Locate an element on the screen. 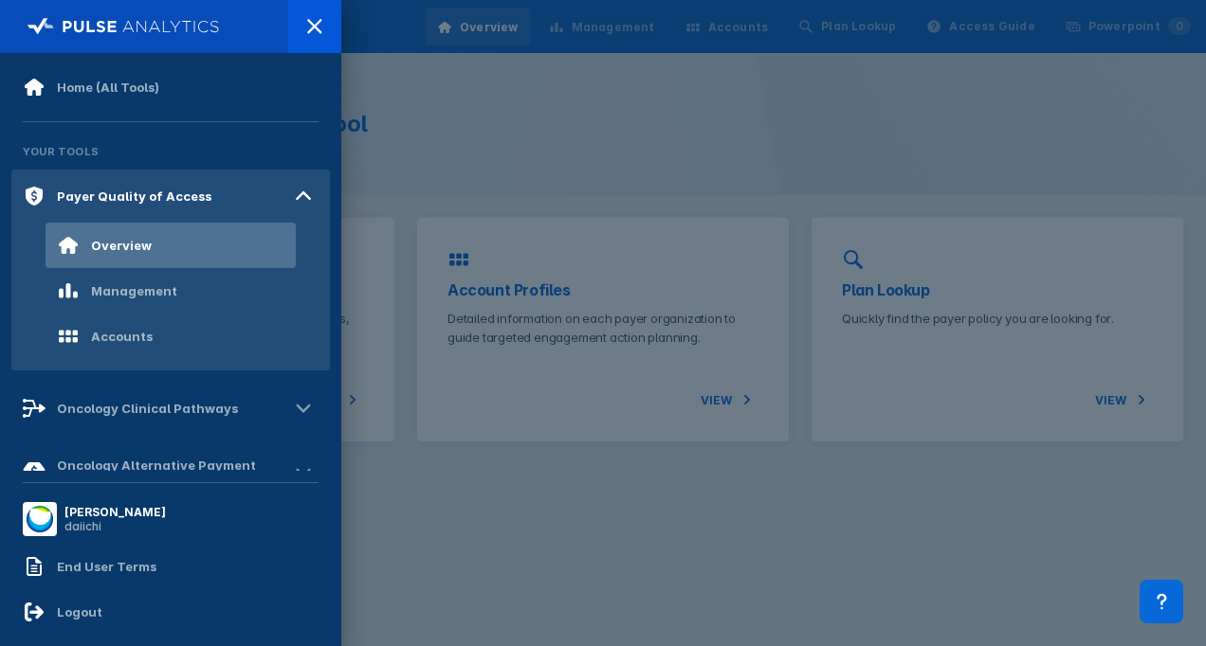 The width and height of the screenshot is (1206, 646). div: Management is located at coordinates (134, 291).